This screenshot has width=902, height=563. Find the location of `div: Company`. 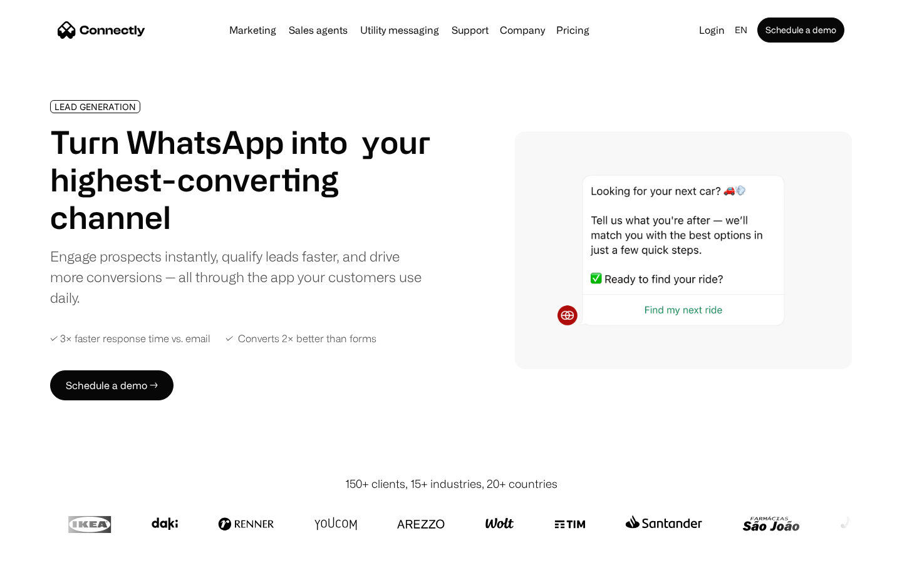

div: Company is located at coordinates (522, 30).